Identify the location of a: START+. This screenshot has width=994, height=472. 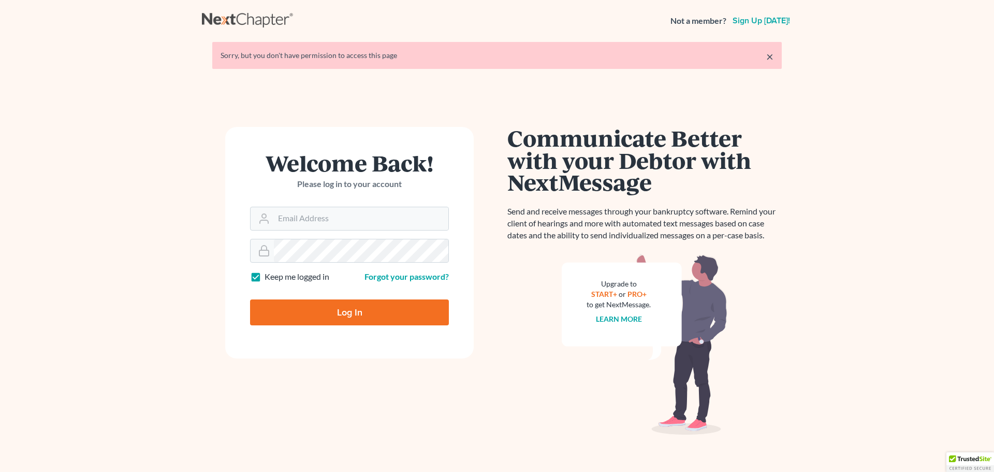
(604, 294).